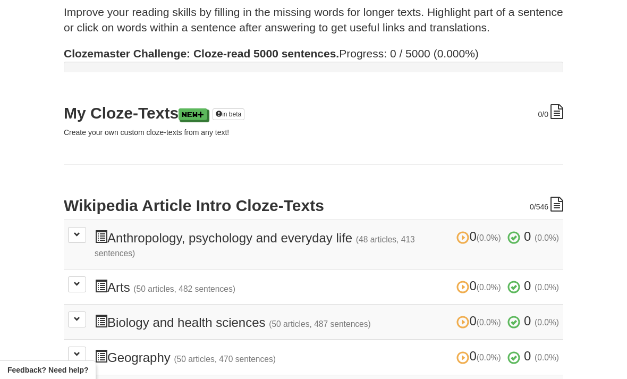 This screenshot has width=627, height=379. I want to click on h3: Biology and health sciences, so click(327, 322).